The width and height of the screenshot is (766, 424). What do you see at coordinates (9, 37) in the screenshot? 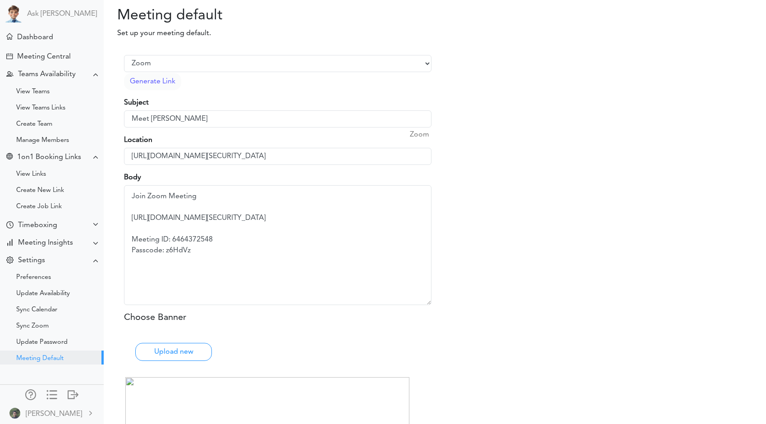
I see `div: Meeting Dashboard` at bounding box center [9, 37].